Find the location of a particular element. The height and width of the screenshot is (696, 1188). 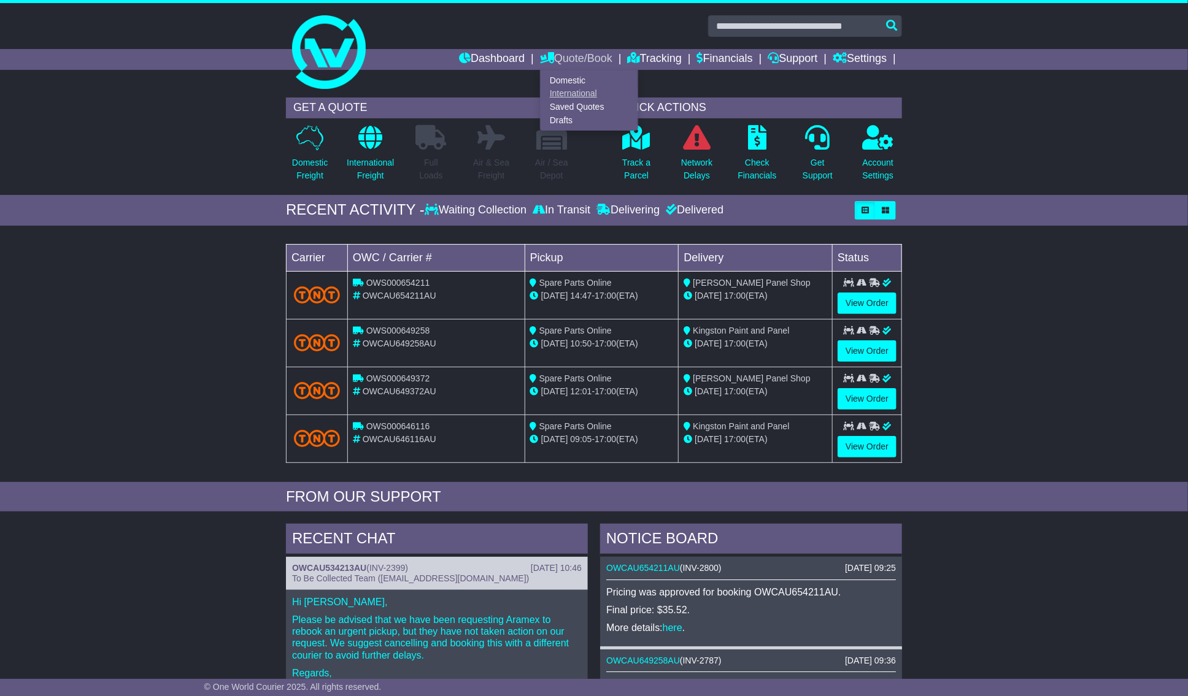

td: Delivery is located at coordinates (755, 258).